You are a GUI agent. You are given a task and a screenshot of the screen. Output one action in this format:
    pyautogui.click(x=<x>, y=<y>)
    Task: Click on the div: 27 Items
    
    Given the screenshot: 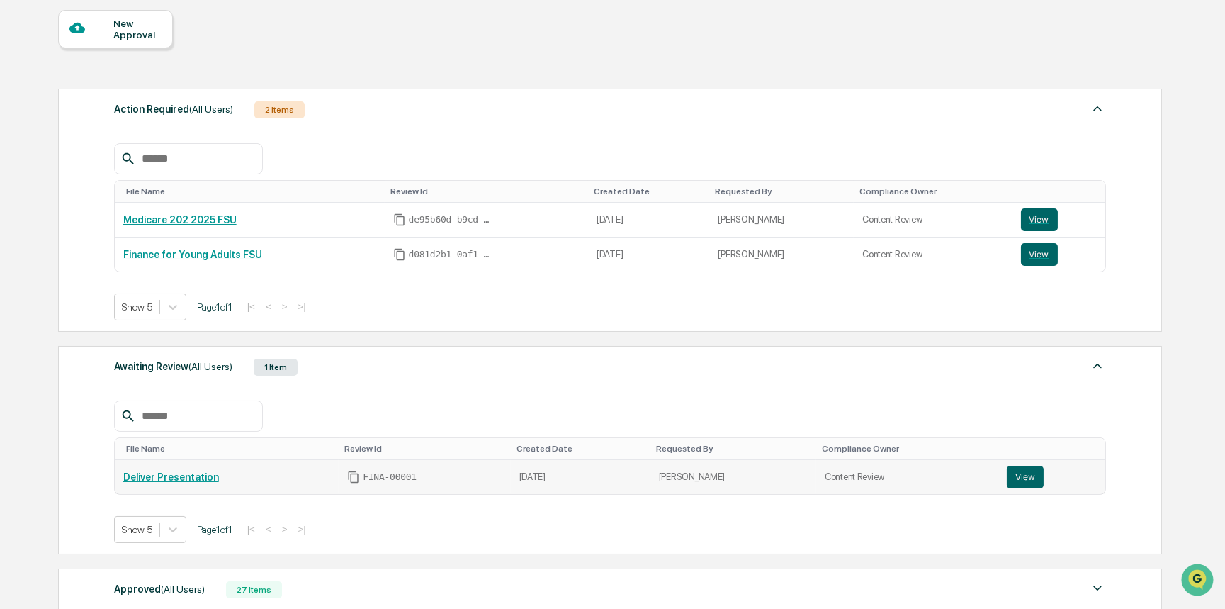 What is the action you would take?
    pyautogui.click(x=254, y=590)
    